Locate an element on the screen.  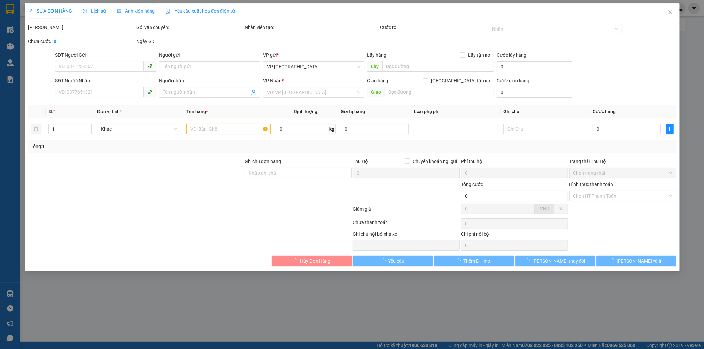
div: Nhân viên tạo: is located at coordinates (311, 27).